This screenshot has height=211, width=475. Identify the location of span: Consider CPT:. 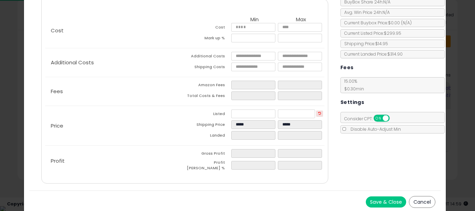
(370, 119).